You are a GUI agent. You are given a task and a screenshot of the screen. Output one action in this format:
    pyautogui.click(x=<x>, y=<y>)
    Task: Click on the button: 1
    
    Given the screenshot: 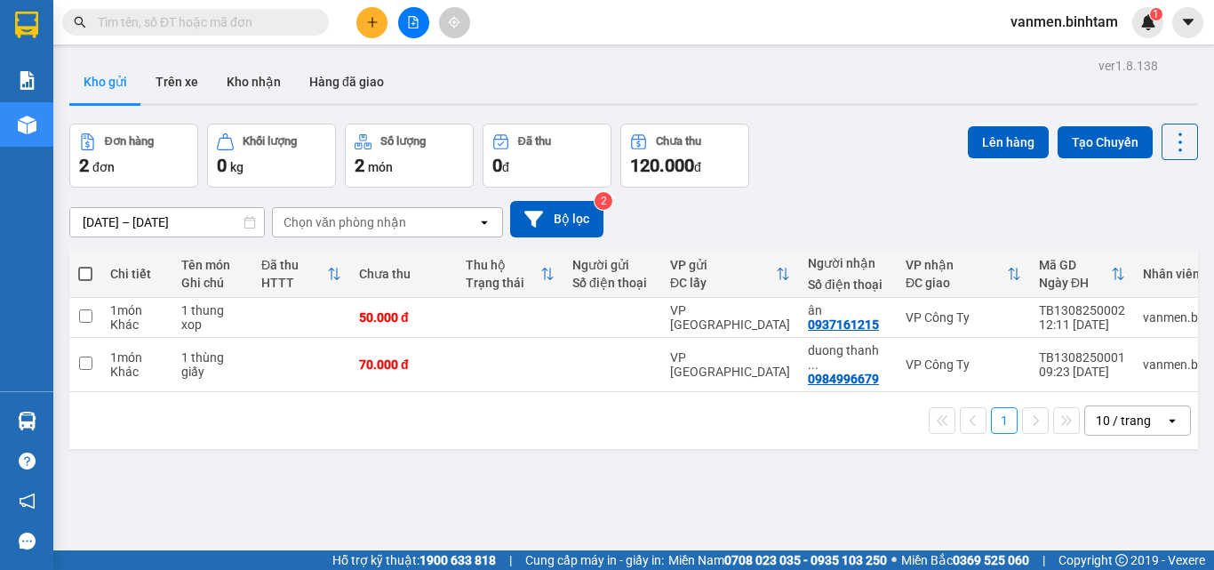 What is the action you would take?
    pyautogui.click(x=1004, y=420)
    